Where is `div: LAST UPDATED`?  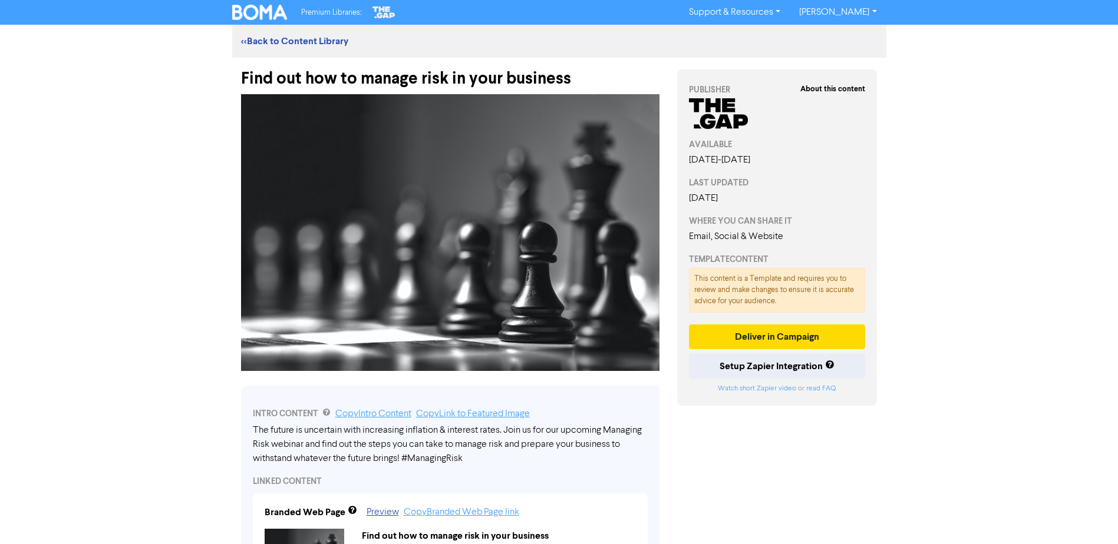 div: LAST UPDATED is located at coordinates (777, 183).